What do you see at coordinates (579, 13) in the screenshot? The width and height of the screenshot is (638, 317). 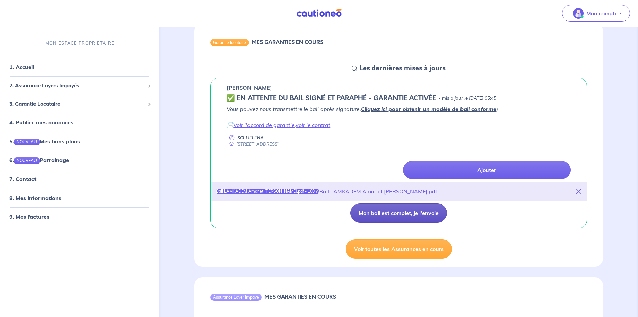 I see `img: illu_account_valid_menu.svg` at bounding box center [579, 13].